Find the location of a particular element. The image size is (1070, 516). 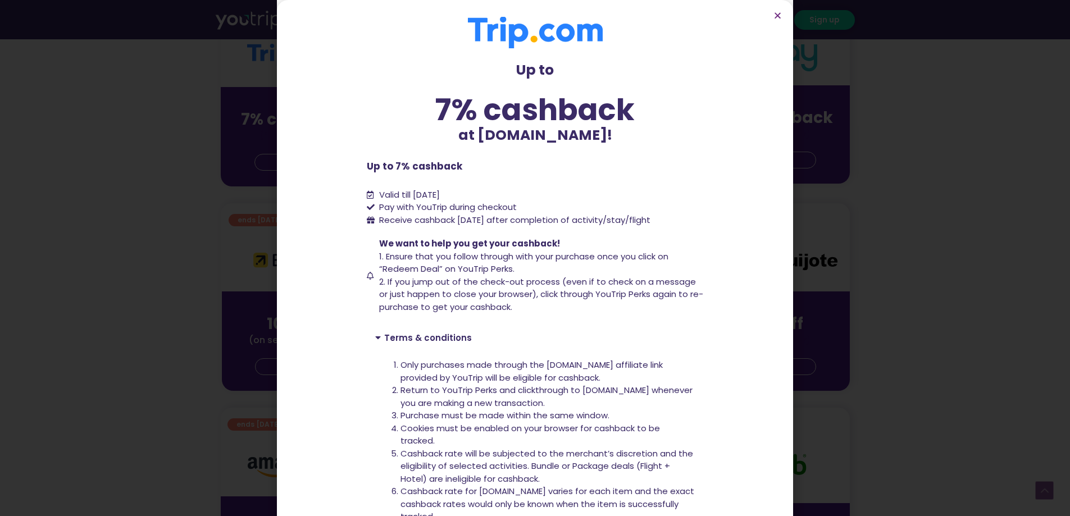

div: 7% cashback is located at coordinates (535, 109).